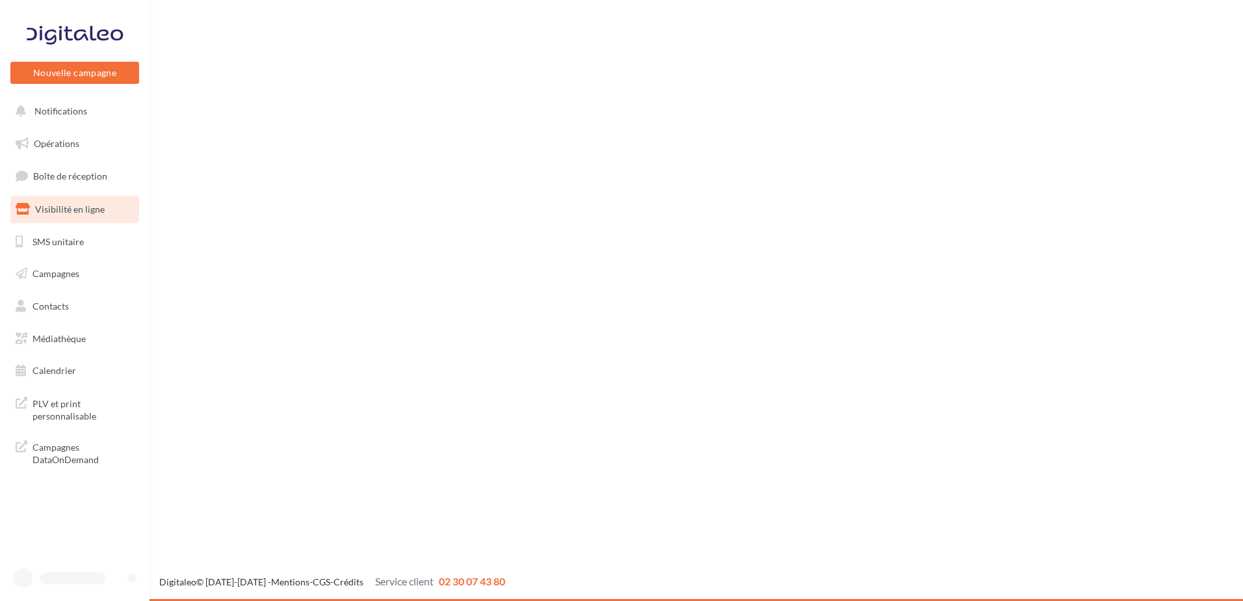 This screenshot has width=1243, height=601. What do you see at coordinates (75, 452) in the screenshot?
I see `a: Campagnes DataOnDemand` at bounding box center [75, 452].